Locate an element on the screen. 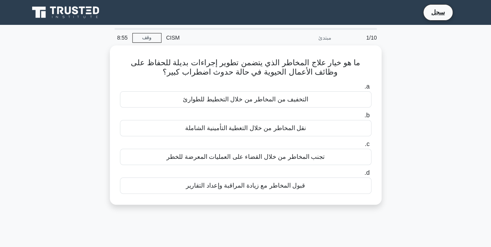 The height and width of the screenshot is (247, 491). a: وقف is located at coordinates (147, 38).